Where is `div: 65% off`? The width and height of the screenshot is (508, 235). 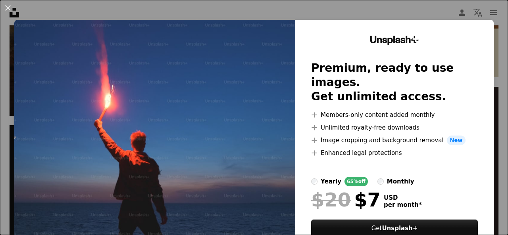 div: 65% off is located at coordinates (356, 182).